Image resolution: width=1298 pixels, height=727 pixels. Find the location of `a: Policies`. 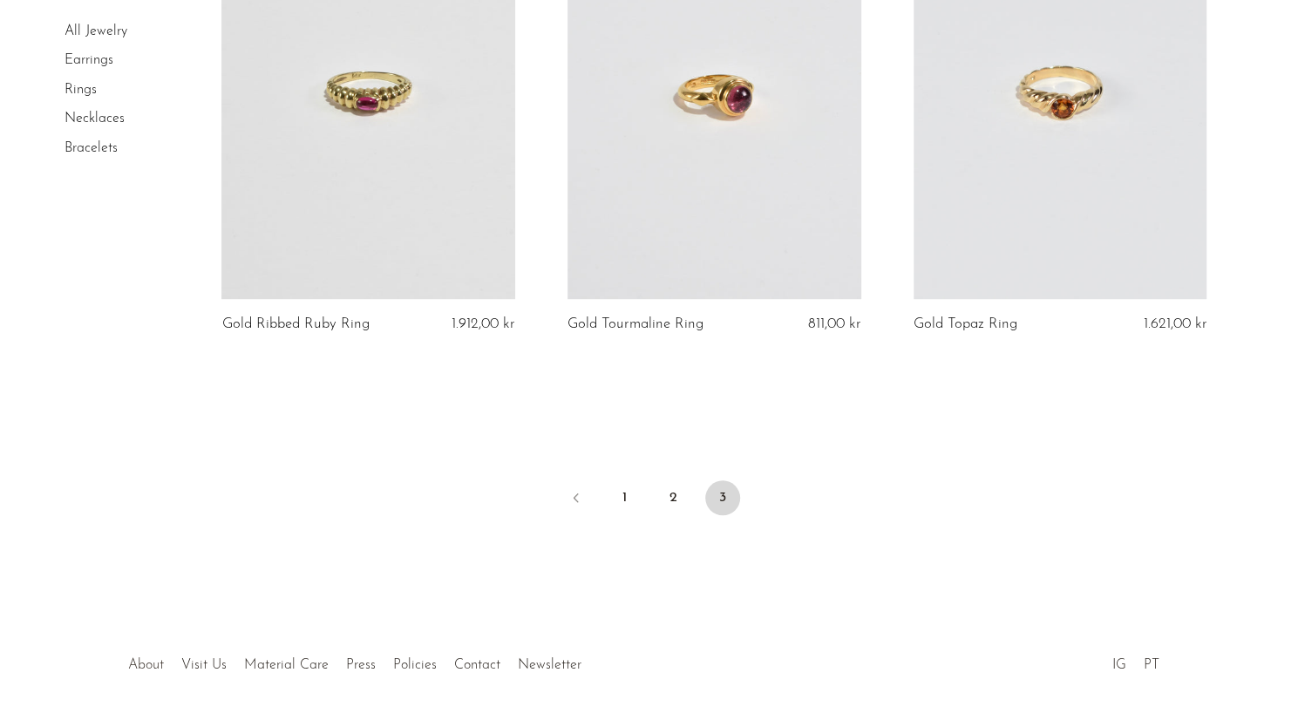

a: Policies is located at coordinates (415, 665).